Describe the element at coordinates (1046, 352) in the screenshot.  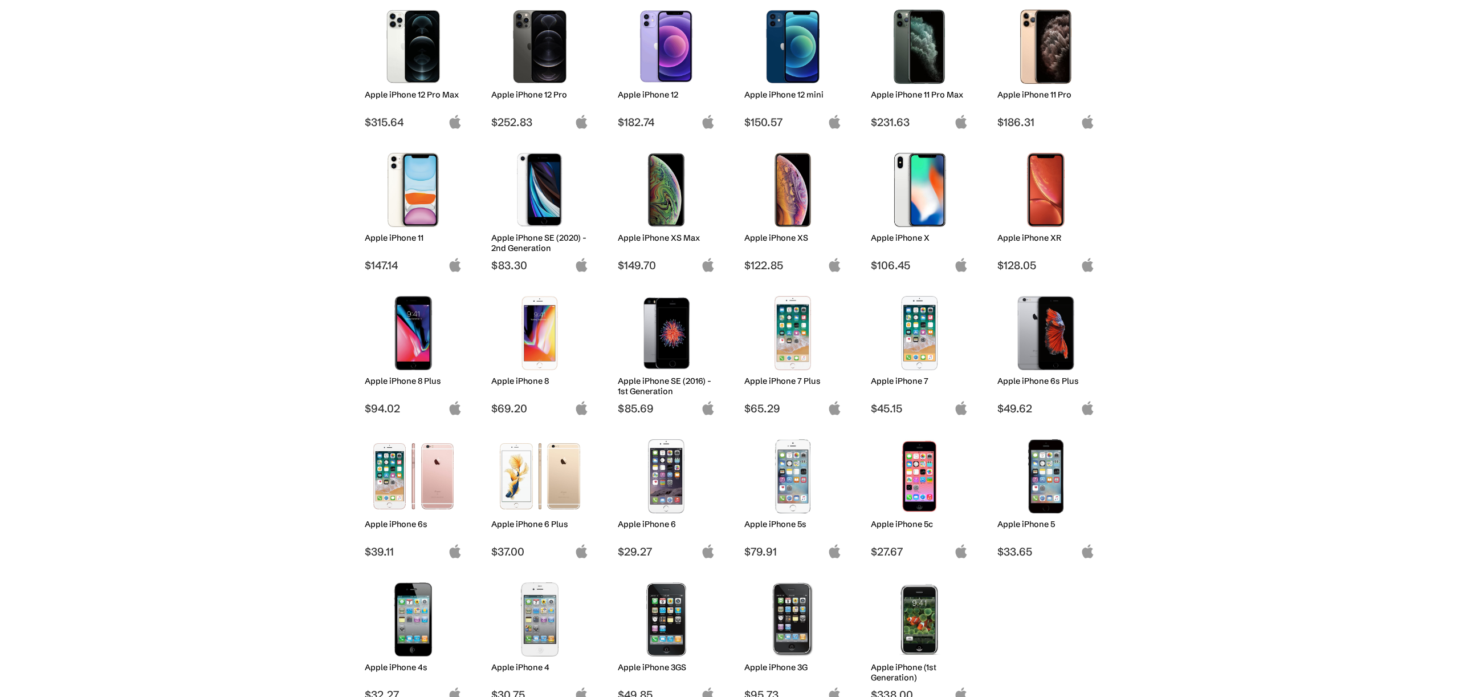
I see `a: iPhone 6s Plus Apple iPhone 6s Plus $49.62 apple-logo` at that location.